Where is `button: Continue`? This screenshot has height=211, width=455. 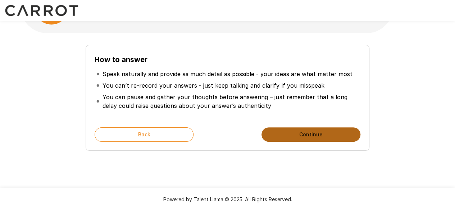 button: Continue is located at coordinates (311, 134).